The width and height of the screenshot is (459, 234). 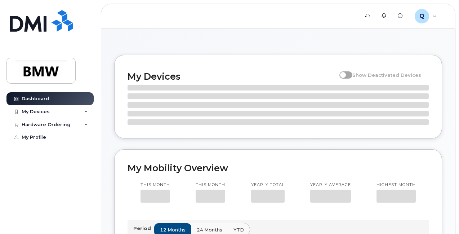 I want to click on p: Yearly total, so click(x=267, y=185).